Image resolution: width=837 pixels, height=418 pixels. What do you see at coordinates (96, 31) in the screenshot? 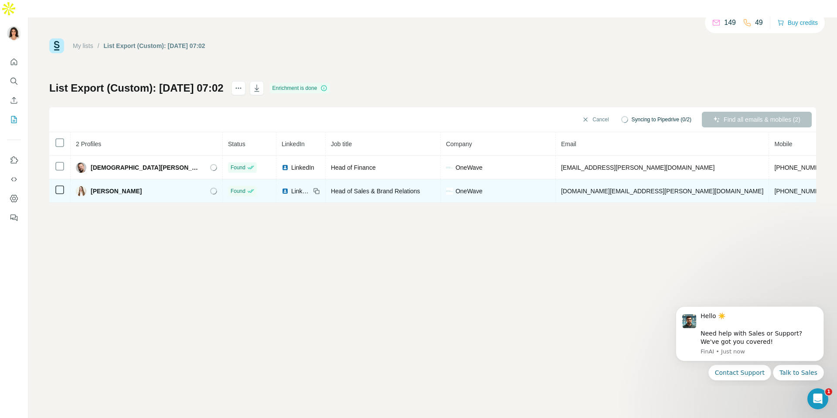
I see `div: Message content` at bounding box center [96, 31].